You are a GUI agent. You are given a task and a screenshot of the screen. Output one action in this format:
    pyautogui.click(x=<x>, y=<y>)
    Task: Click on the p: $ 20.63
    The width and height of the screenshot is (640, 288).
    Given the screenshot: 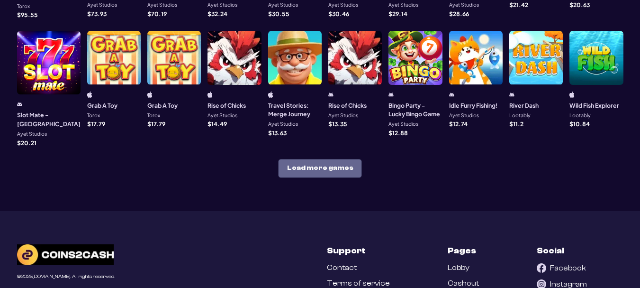 What is the action you would take?
    pyautogui.click(x=580, y=5)
    